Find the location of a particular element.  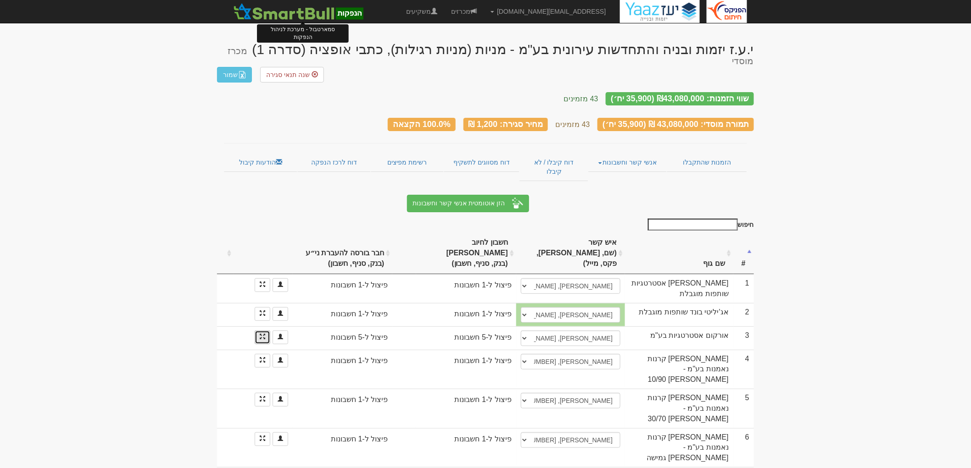

div: סמארטבול - מערכת לניהול הנפקות is located at coordinates (303, 33).